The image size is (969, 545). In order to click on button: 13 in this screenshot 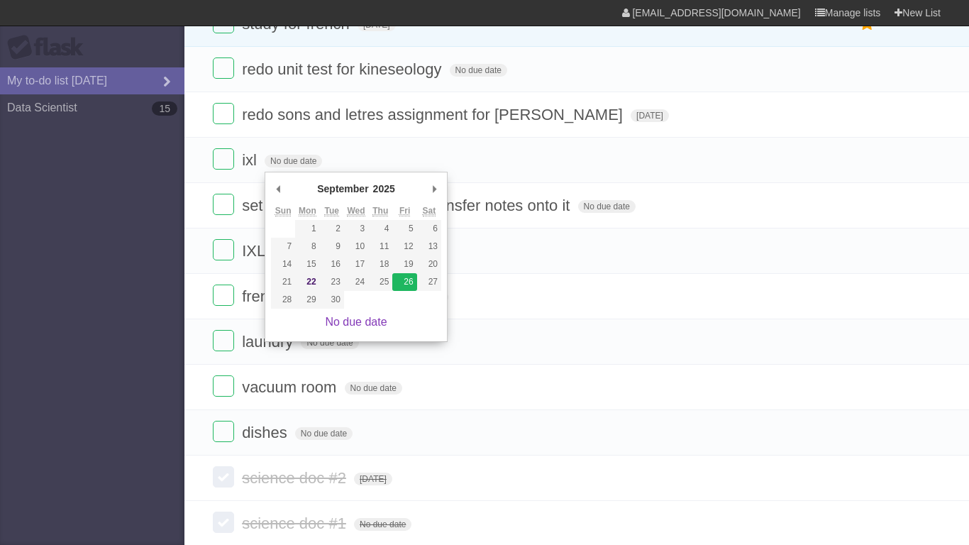, I will do `click(429, 246)`.